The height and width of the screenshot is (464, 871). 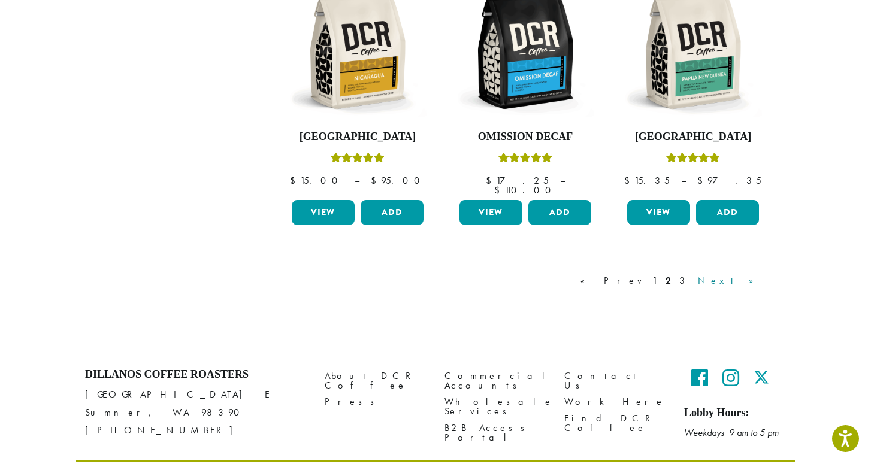 What do you see at coordinates (496, 433) in the screenshot?
I see `a: B2B Access Portal` at bounding box center [496, 433].